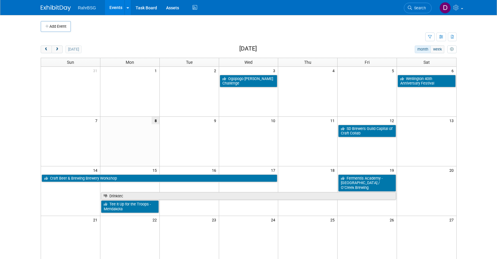 This screenshot has height=259, width=497. I want to click on span: 20, so click(452, 170).